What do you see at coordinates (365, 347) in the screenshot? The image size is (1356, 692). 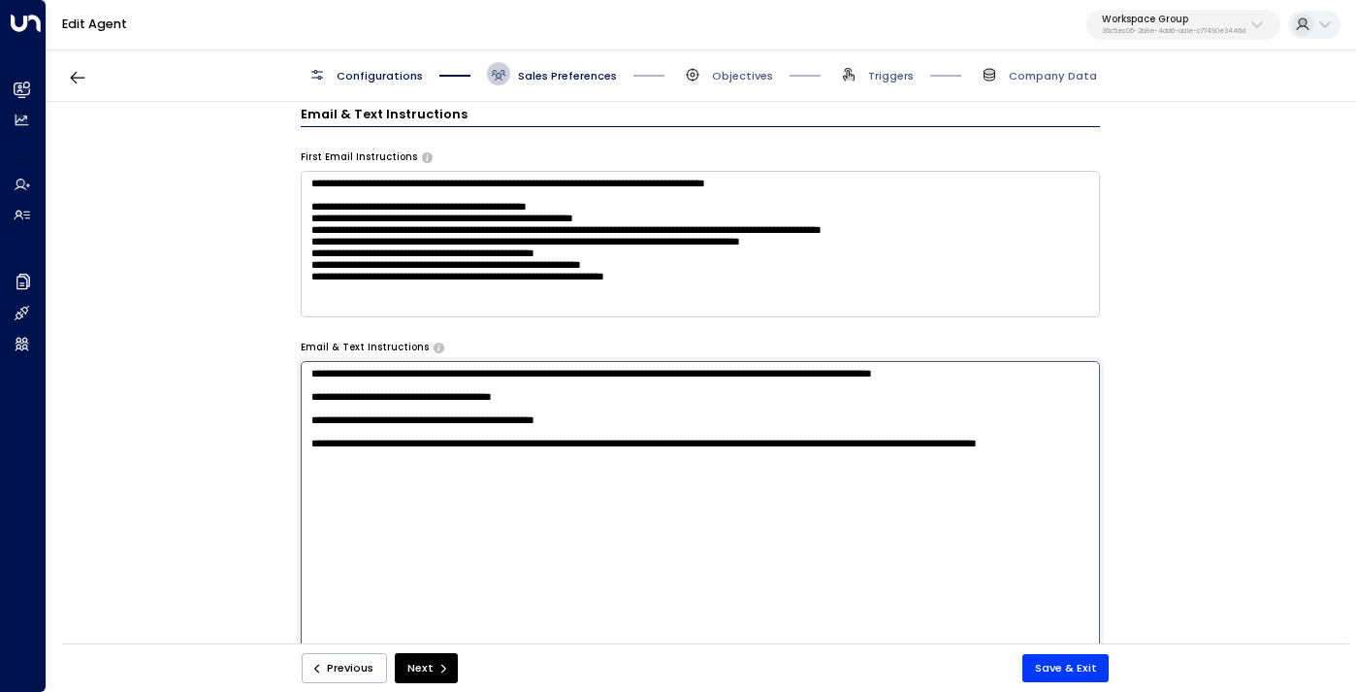 I see `label: Email & Text Instructions` at bounding box center [365, 347].